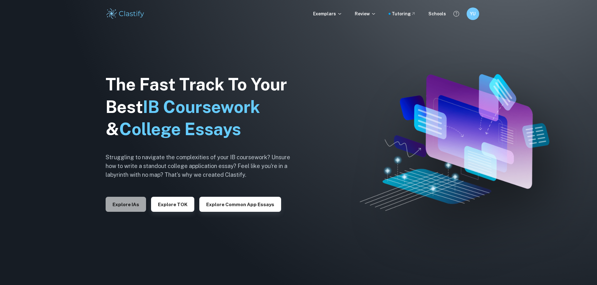 This screenshot has width=597, height=285. What do you see at coordinates (437, 14) in the screenshot?
I see `a: Schools` at bounding box center [437, 14].